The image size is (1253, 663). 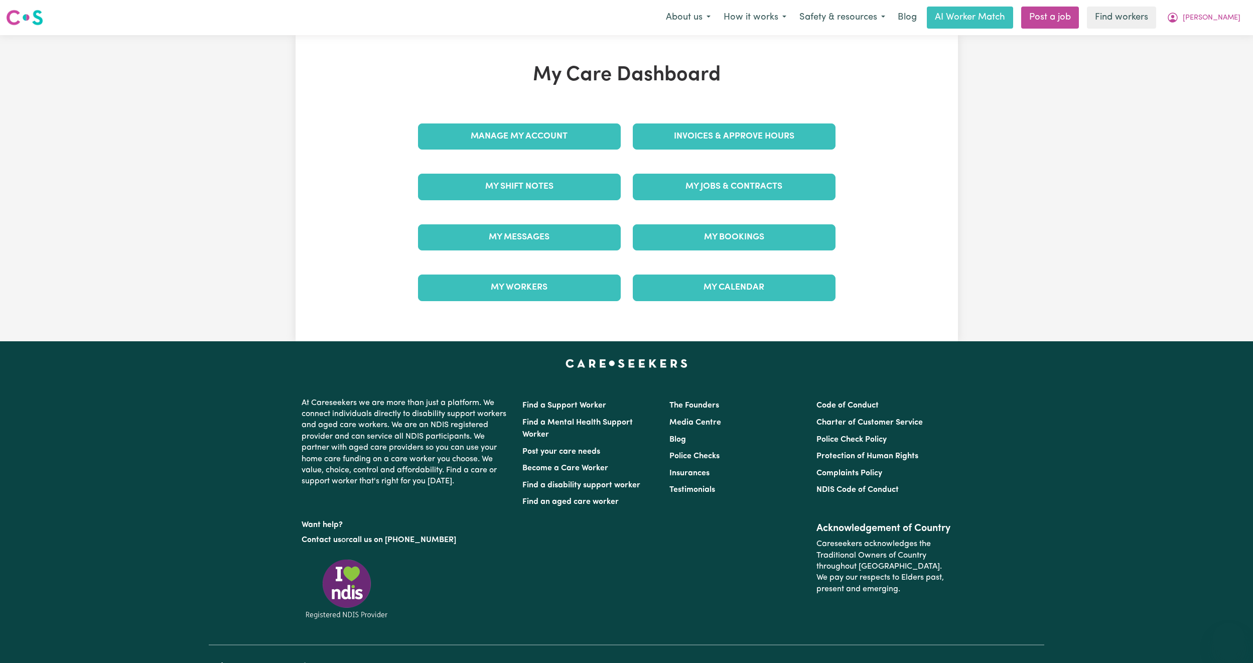 What do you see at coordinates (755, 18) in the screenshot?
I see `button: How it works` at bounding box center [755, 18].